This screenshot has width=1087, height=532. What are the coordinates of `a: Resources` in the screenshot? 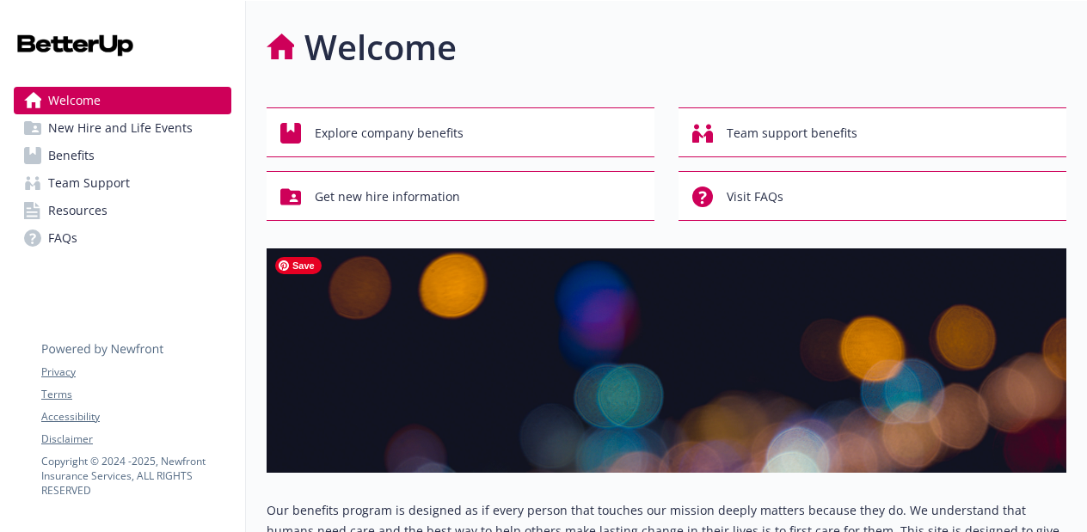 It's located at (122, 211).